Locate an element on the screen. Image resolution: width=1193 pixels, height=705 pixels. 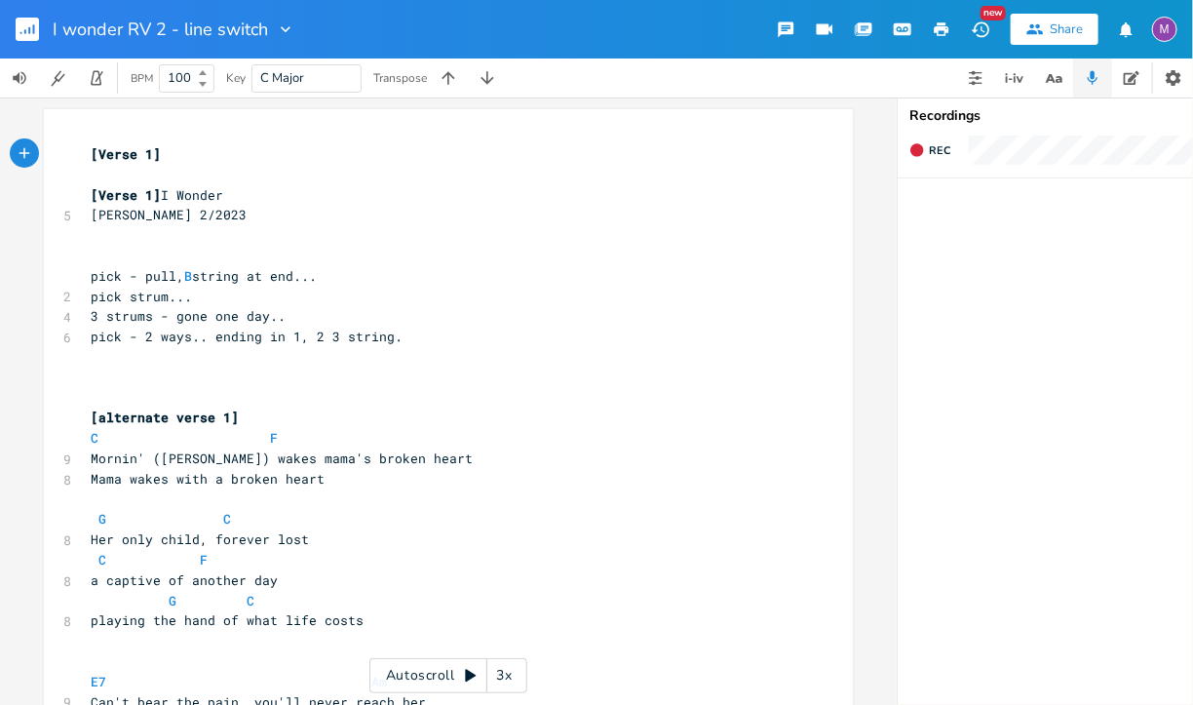
div: Share is located at coordinates (1067, 29).